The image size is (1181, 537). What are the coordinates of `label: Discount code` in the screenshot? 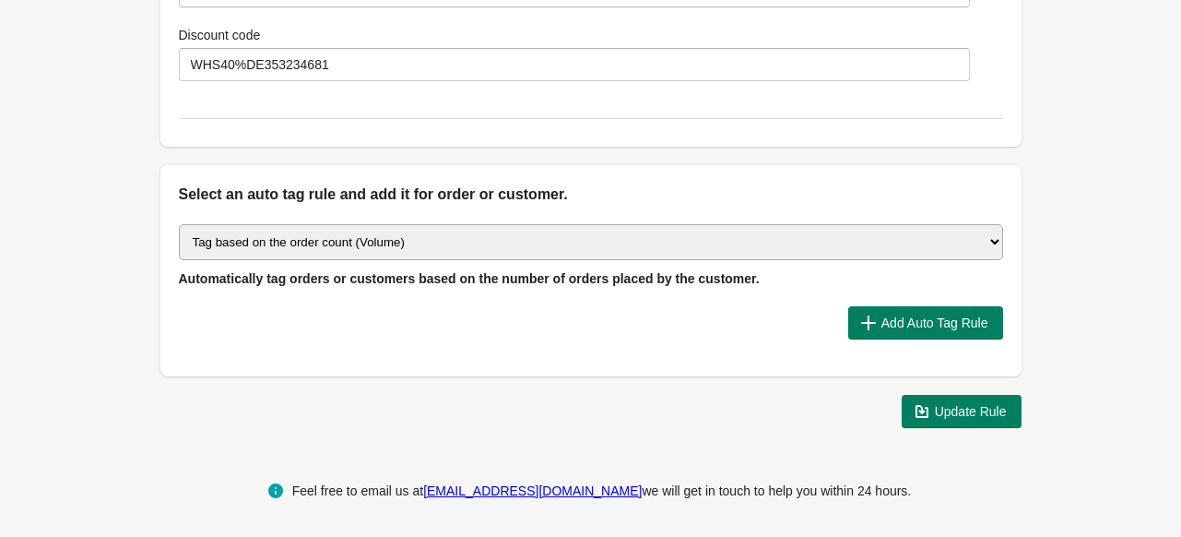 It's located at (219, 35).